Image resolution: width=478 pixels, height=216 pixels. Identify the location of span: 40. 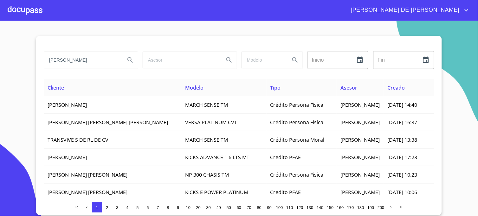
(219, 207).